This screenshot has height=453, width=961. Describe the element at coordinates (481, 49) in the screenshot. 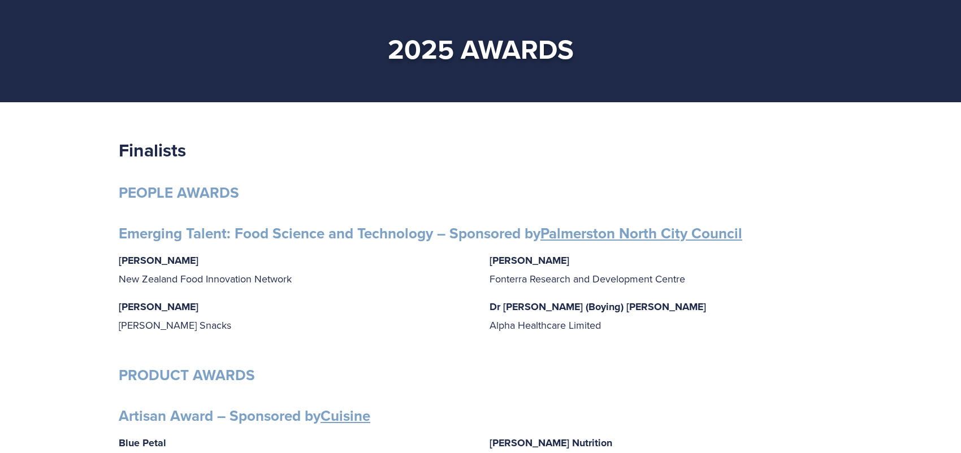

I see `h1: 2025 awards` at that location.